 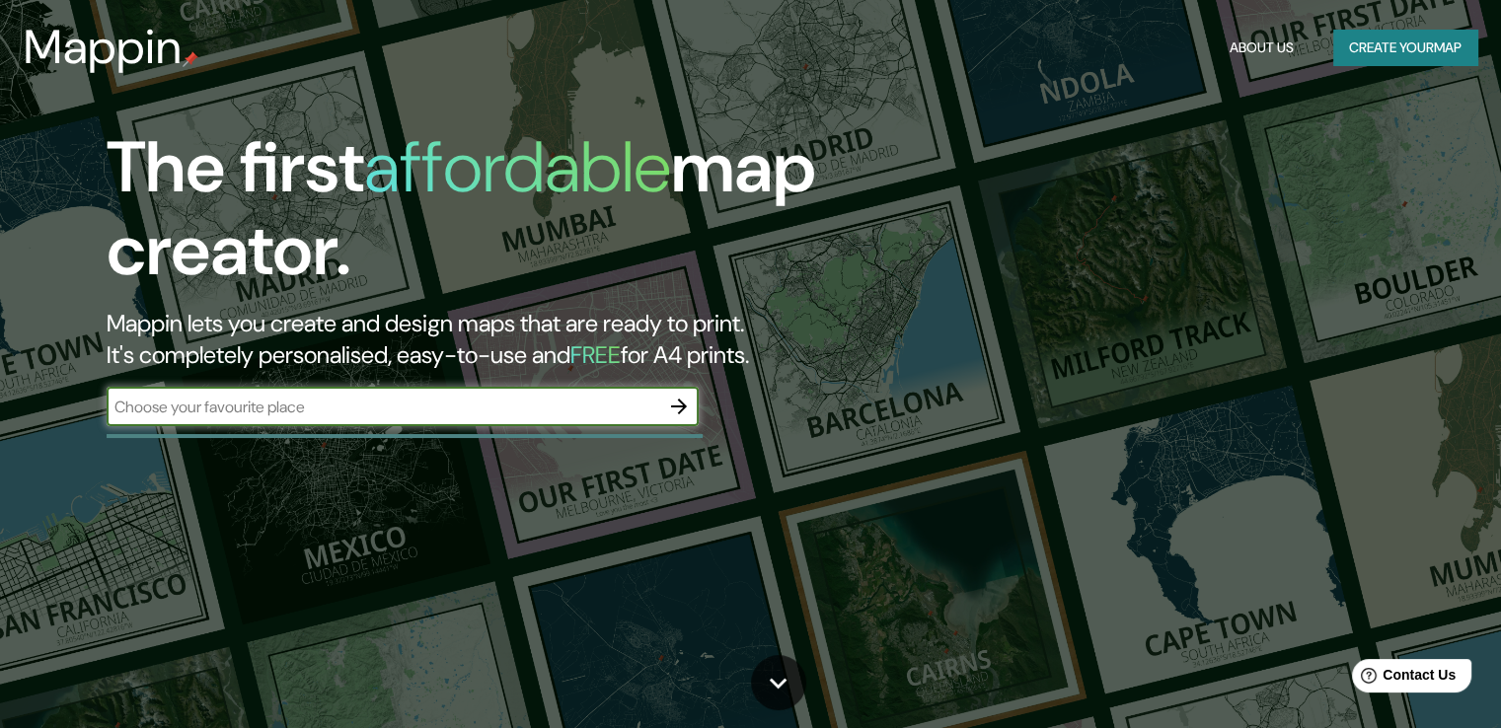 What do you see at coordinates (103, 47) in the screenshot?
I see `h3: Mappin` at bounding box center [103, 47].